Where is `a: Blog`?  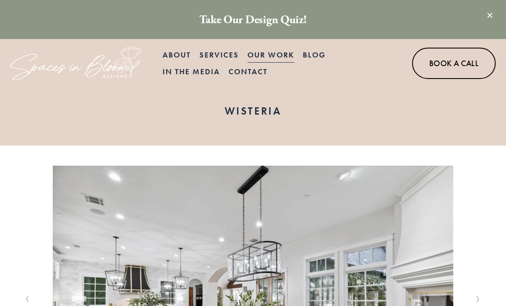
a: Blog is located at coordinates (314, 54).